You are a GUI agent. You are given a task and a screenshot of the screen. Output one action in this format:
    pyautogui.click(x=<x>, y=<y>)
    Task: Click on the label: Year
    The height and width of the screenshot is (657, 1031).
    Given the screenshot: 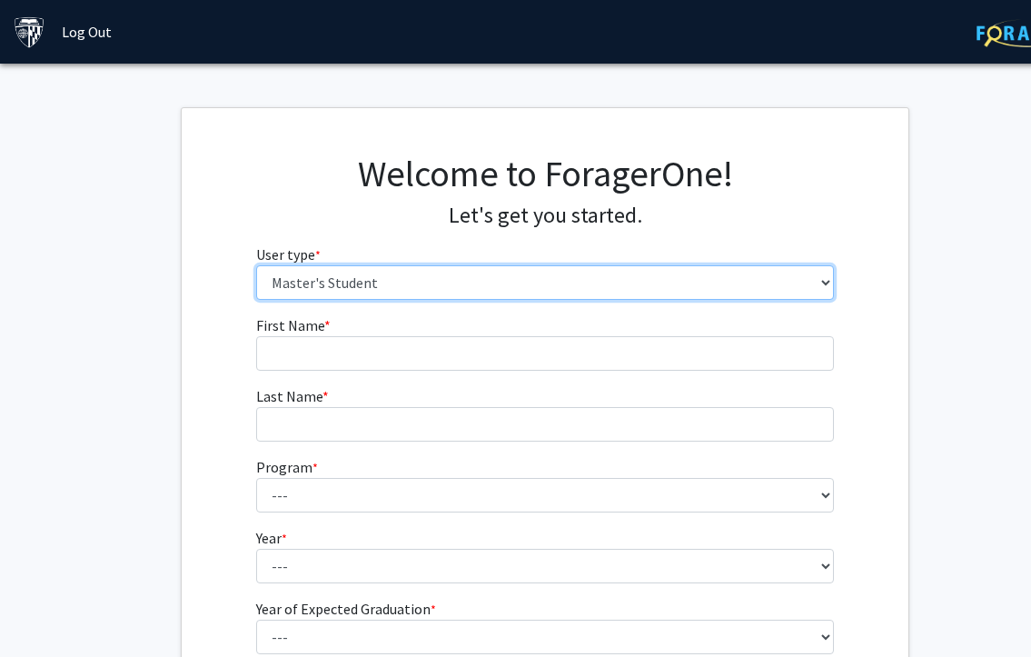 What is the action you would take?
    pyautogui.click(x=272, y=538)
    